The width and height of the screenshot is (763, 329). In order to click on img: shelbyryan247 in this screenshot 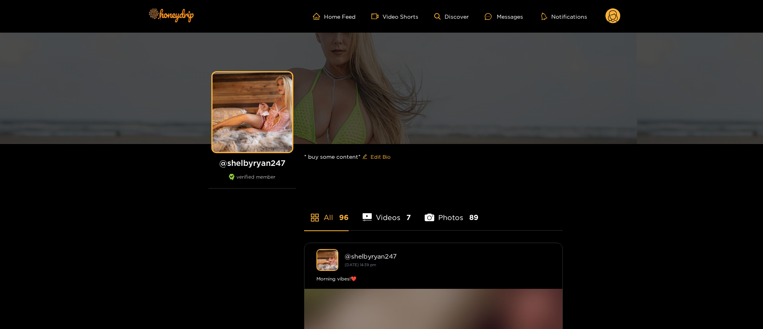, I will do `click(327, 260)`.